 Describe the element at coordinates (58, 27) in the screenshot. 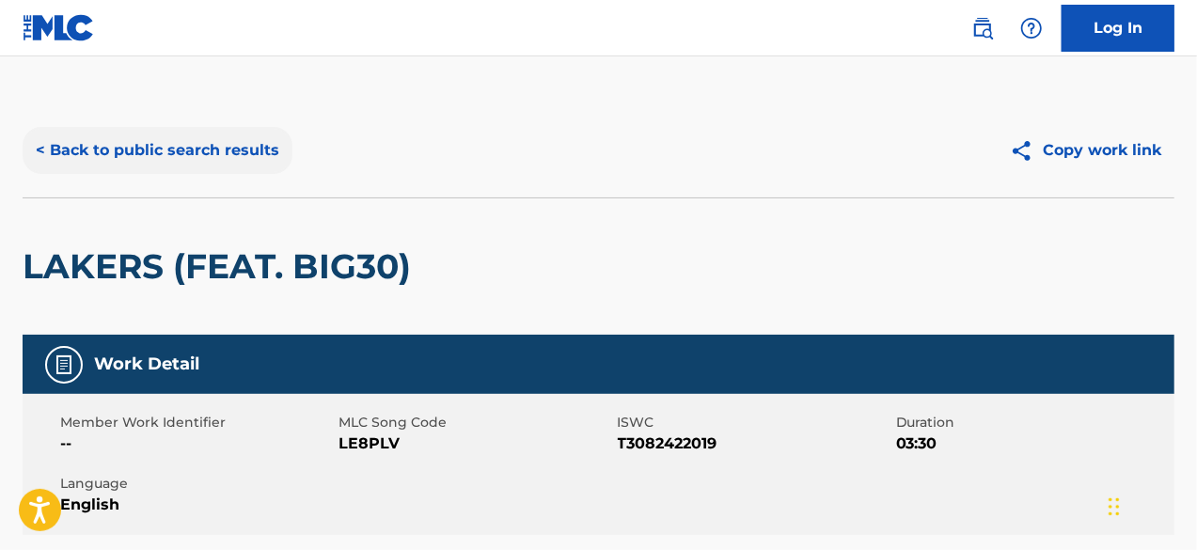

I see `img: MLC Logo` at that location.